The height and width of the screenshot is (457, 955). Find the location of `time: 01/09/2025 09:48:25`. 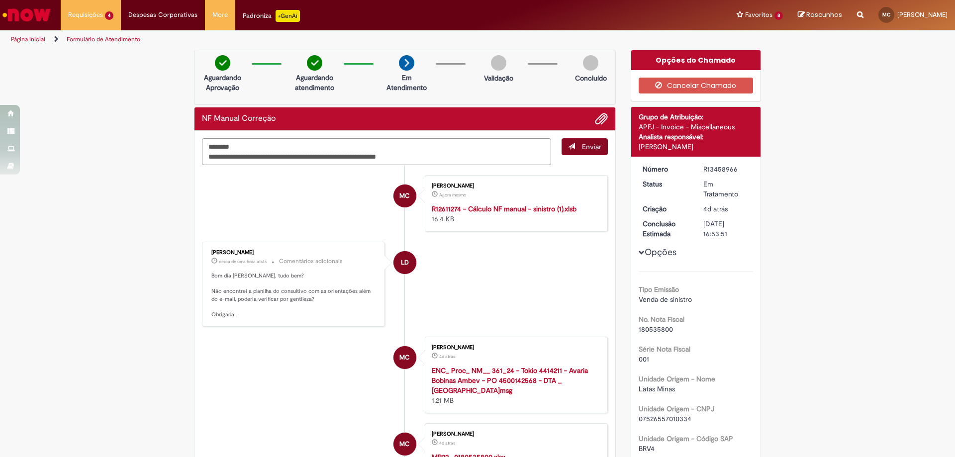

time: 01/09/2025 09:48:25 is located at coordinates (453, 195).